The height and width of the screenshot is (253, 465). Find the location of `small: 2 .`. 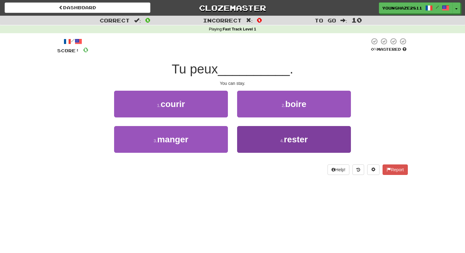

small: 2 . is located at coordinates (284, 106).